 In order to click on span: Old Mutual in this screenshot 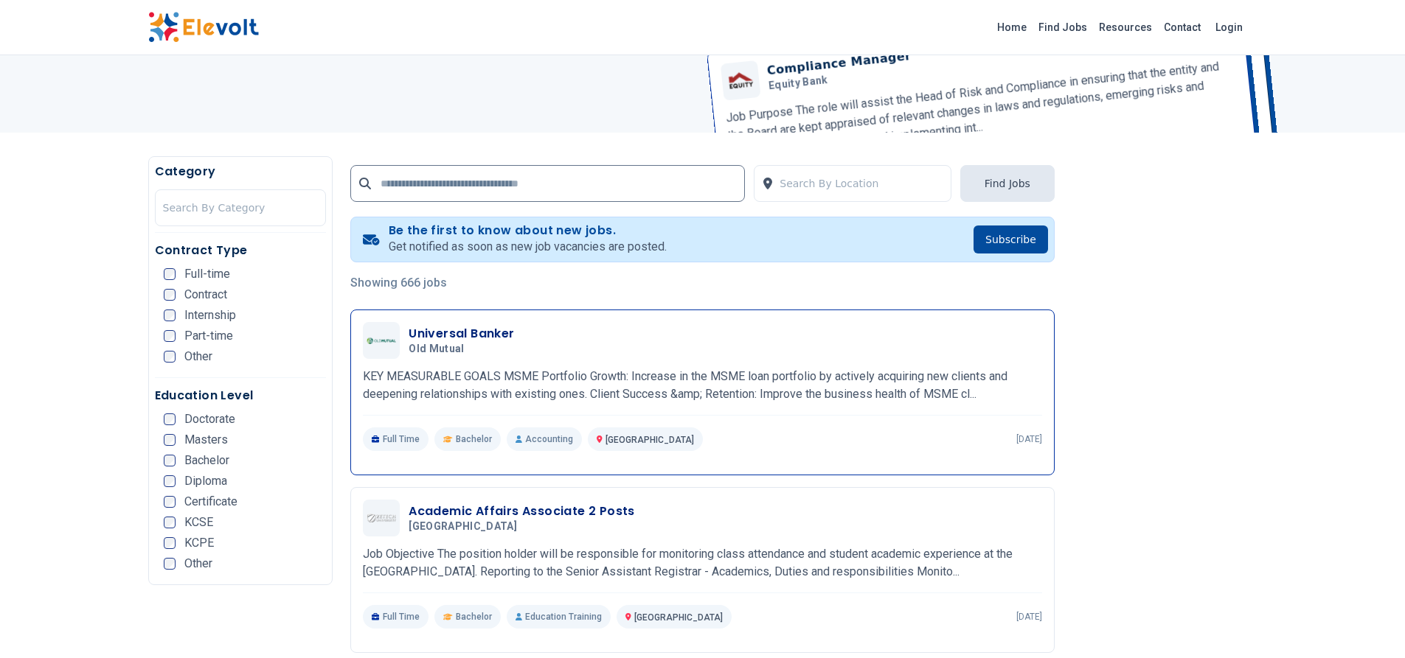, I will do `click(437, 350)`.